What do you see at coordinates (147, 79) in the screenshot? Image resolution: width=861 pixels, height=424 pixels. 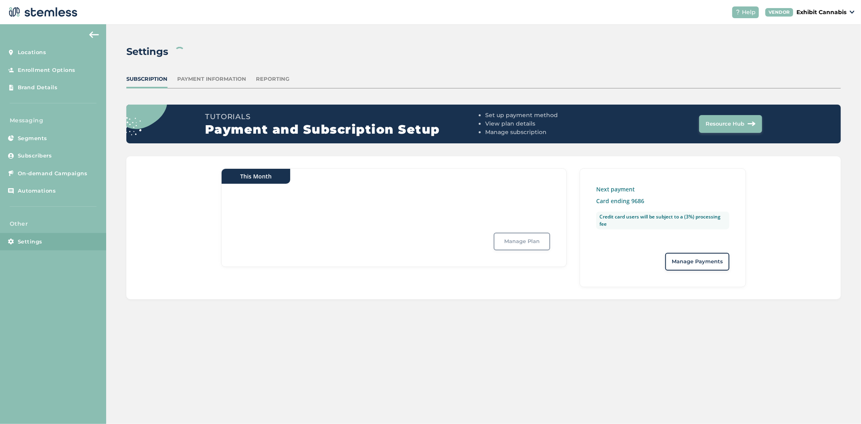 I see `div: Subscription` at bounding box center [147, 79].